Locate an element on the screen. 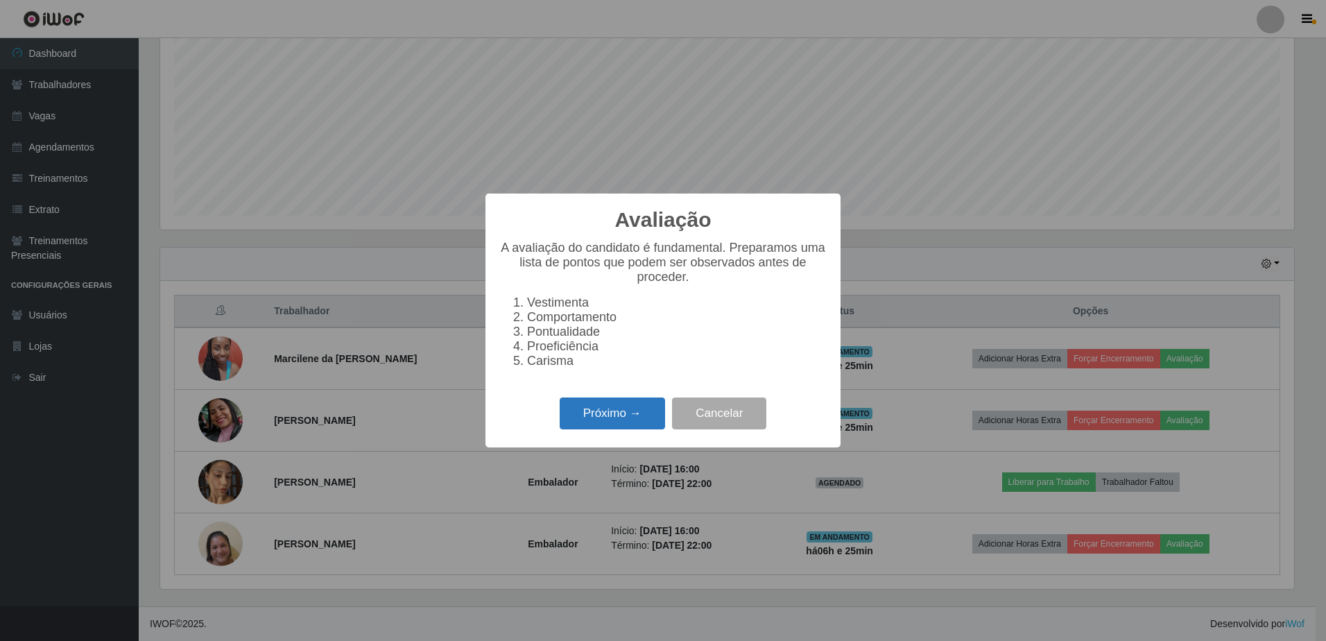  li: Vestimenta is located at coordinates (677, 302).